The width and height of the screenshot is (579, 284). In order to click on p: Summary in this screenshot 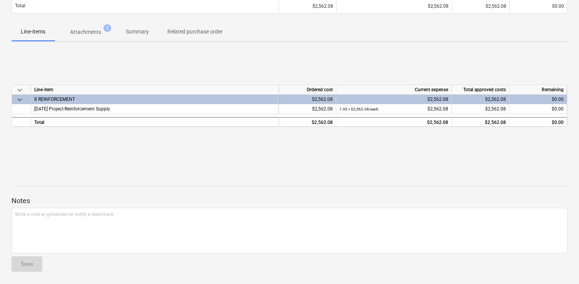, I will do `click(137, 32)`.